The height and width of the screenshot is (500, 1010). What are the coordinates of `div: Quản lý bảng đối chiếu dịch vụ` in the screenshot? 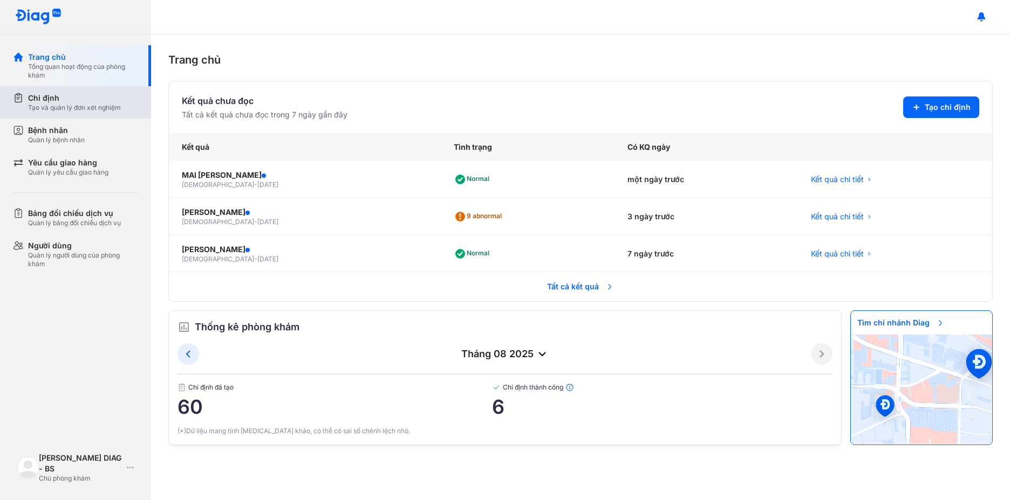 It's located at (74, 223).